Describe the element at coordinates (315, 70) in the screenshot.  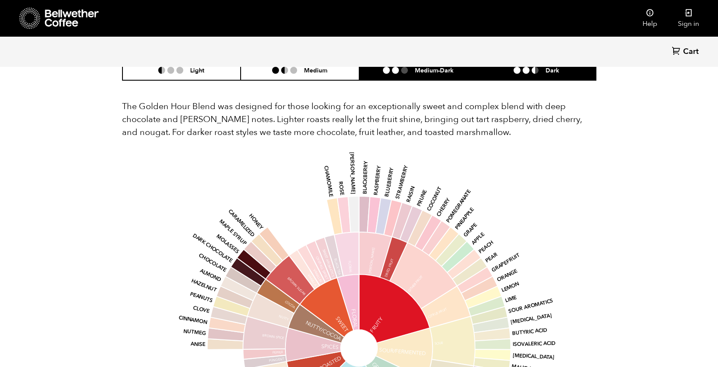
I see `h6: Medium` at that location.